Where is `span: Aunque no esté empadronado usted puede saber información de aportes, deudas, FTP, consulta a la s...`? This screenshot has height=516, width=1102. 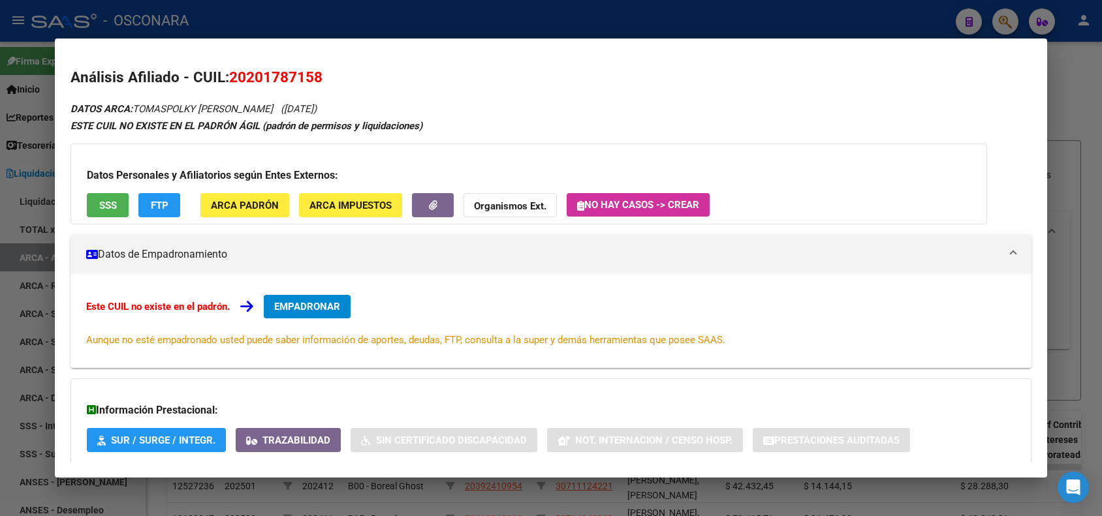 span: Aunque no esté empadronado usted puede saber información de aportes, deudas, FTP, consulta a la s... is located at coordinates (405, 340).